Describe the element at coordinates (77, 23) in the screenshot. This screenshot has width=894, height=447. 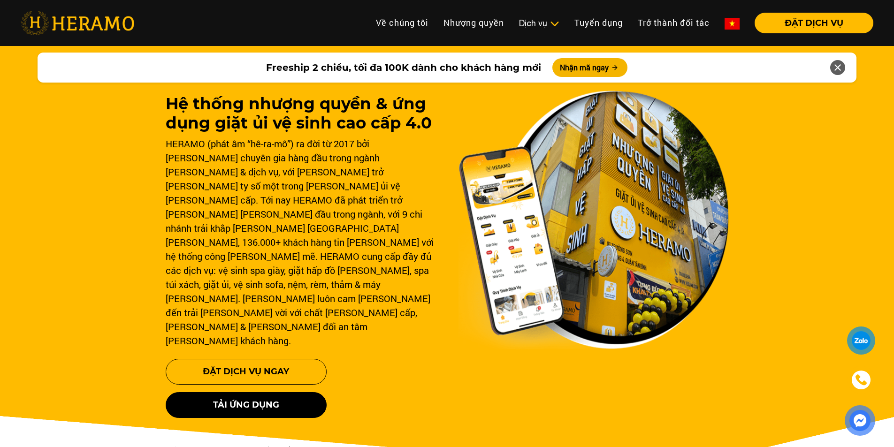
I see `img: heramo-logo.png` at that location.